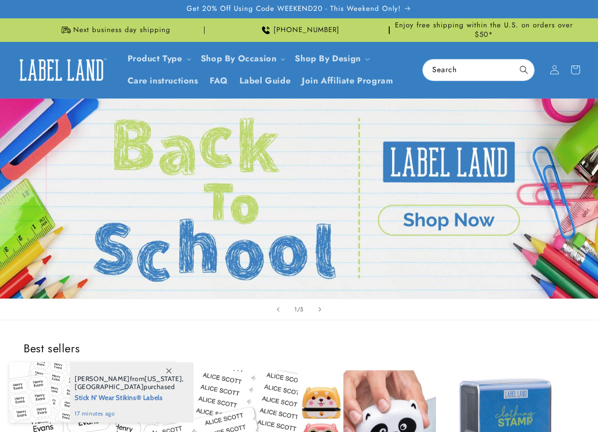 This screenshot has width=598, height=432. Describe the element at coordinates (163, 81) in the screenshot. I see `span: Care instructions` at that location.